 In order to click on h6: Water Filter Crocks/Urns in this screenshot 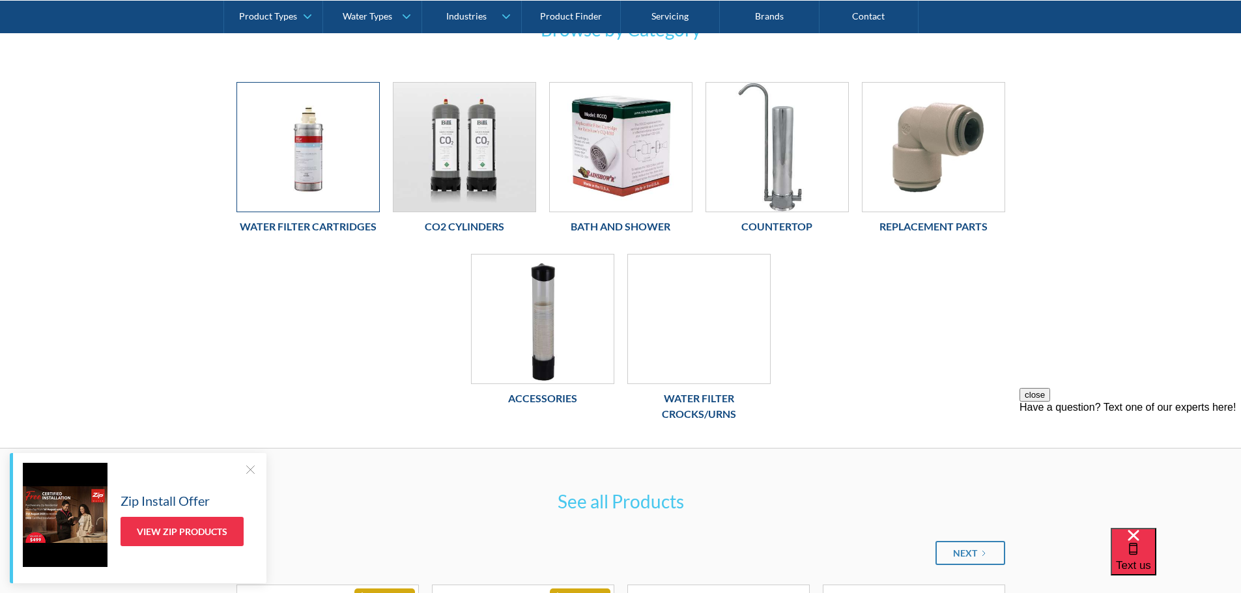, I will do `click(699, 406)`.